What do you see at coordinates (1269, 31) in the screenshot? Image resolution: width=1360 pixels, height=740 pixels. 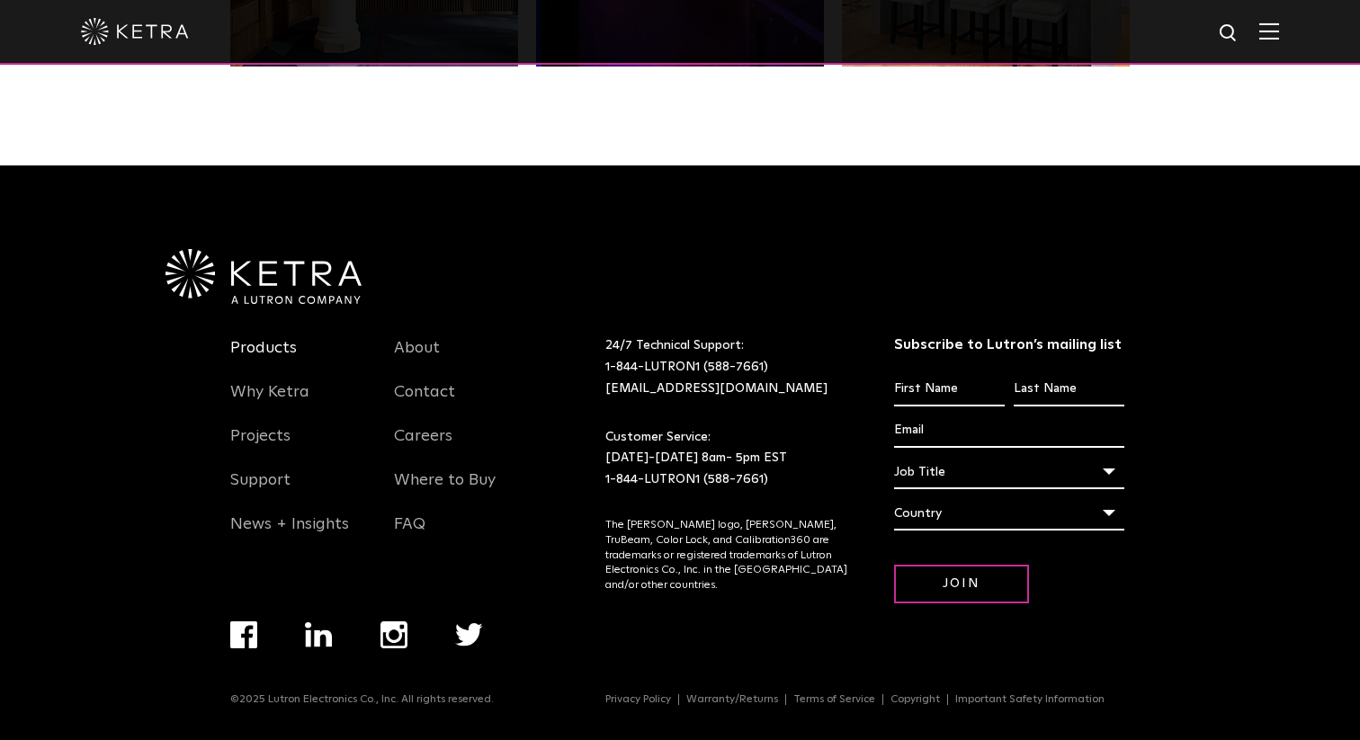 I see `img: Hamburger%20Nav.svg` at bounding box center [1269, 31].